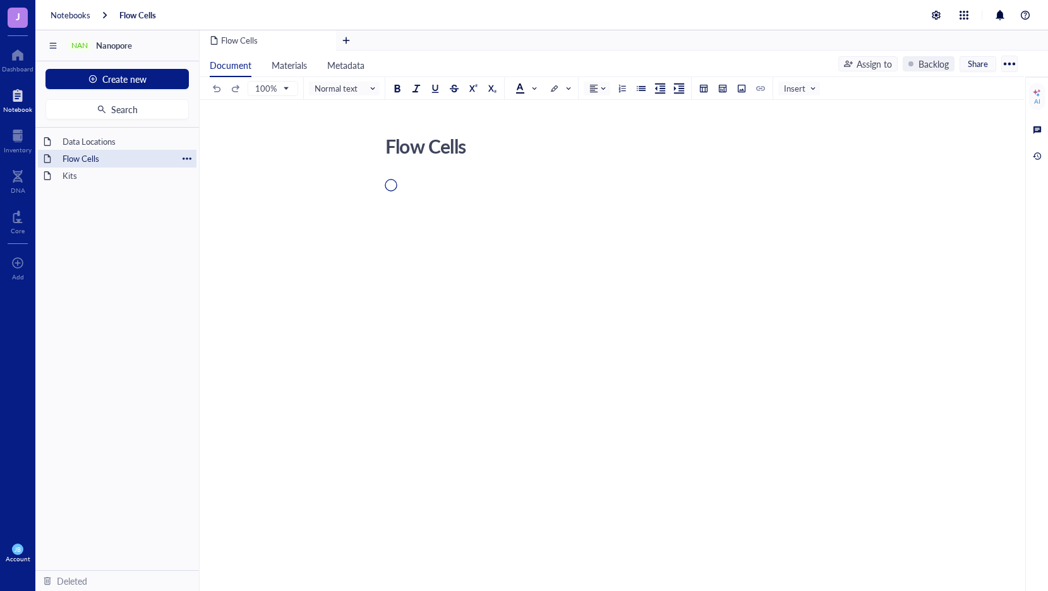 The width and height of the screenshot is (1048, 591). What do you see at coordinates (70, 15) in the screenshot?
I see `a: Notebooks` at bounding box center [70, 15].